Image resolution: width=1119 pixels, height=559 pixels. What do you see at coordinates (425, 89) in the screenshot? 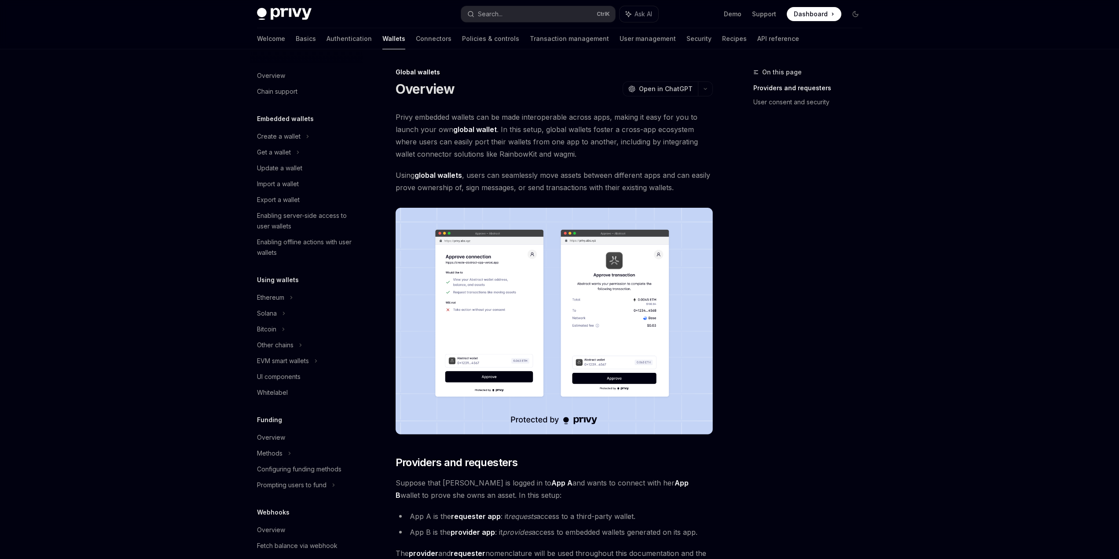
I see `h1: Overview` at bounding box center [425, 89].